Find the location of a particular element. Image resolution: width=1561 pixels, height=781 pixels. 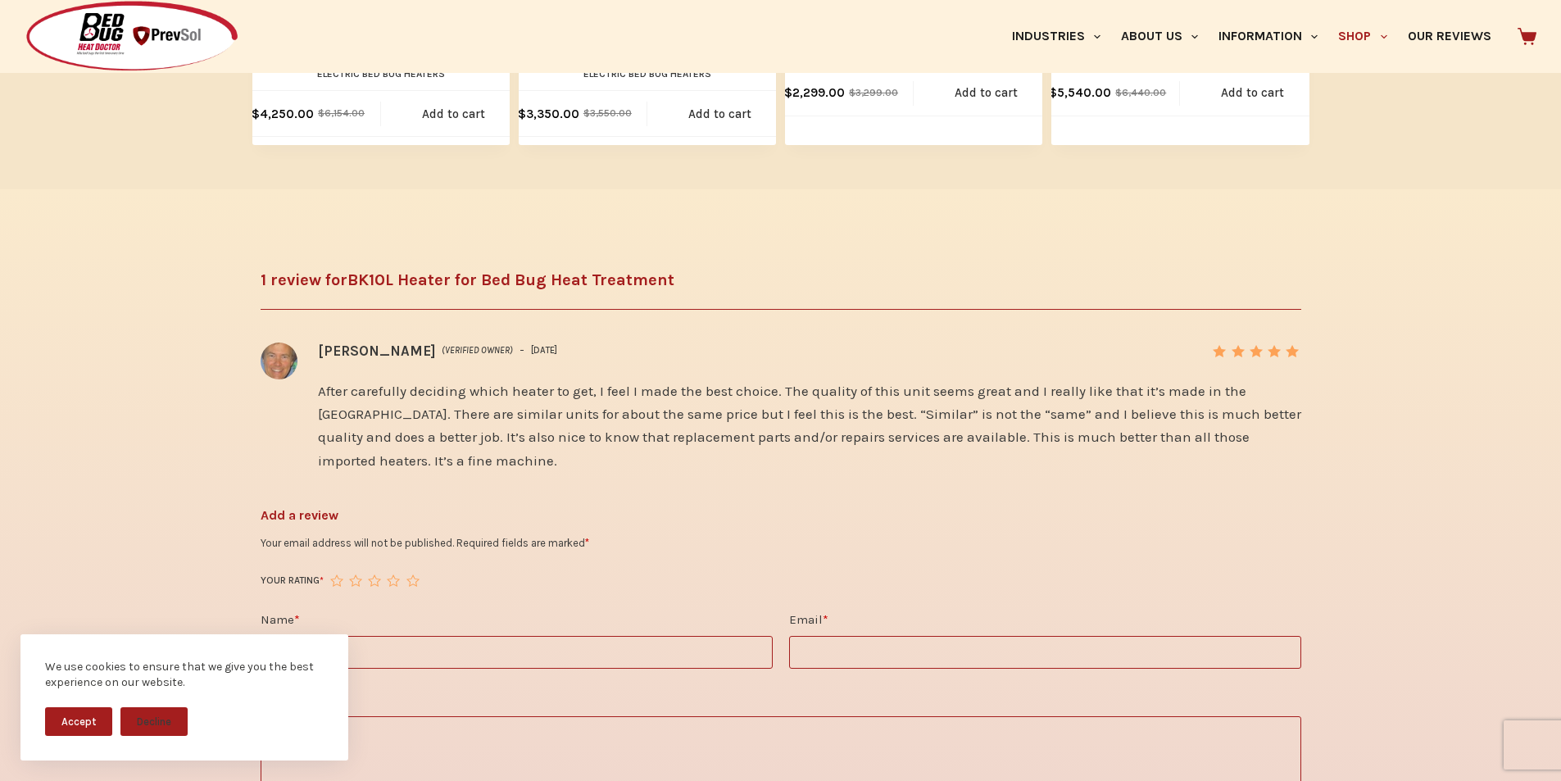

span: Required fields are marked is located at coordinates (523, 542).